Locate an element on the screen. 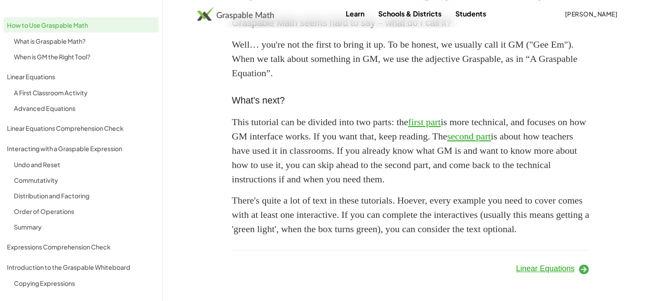  div: Undo and Reset is located at coordinates (84, 165).